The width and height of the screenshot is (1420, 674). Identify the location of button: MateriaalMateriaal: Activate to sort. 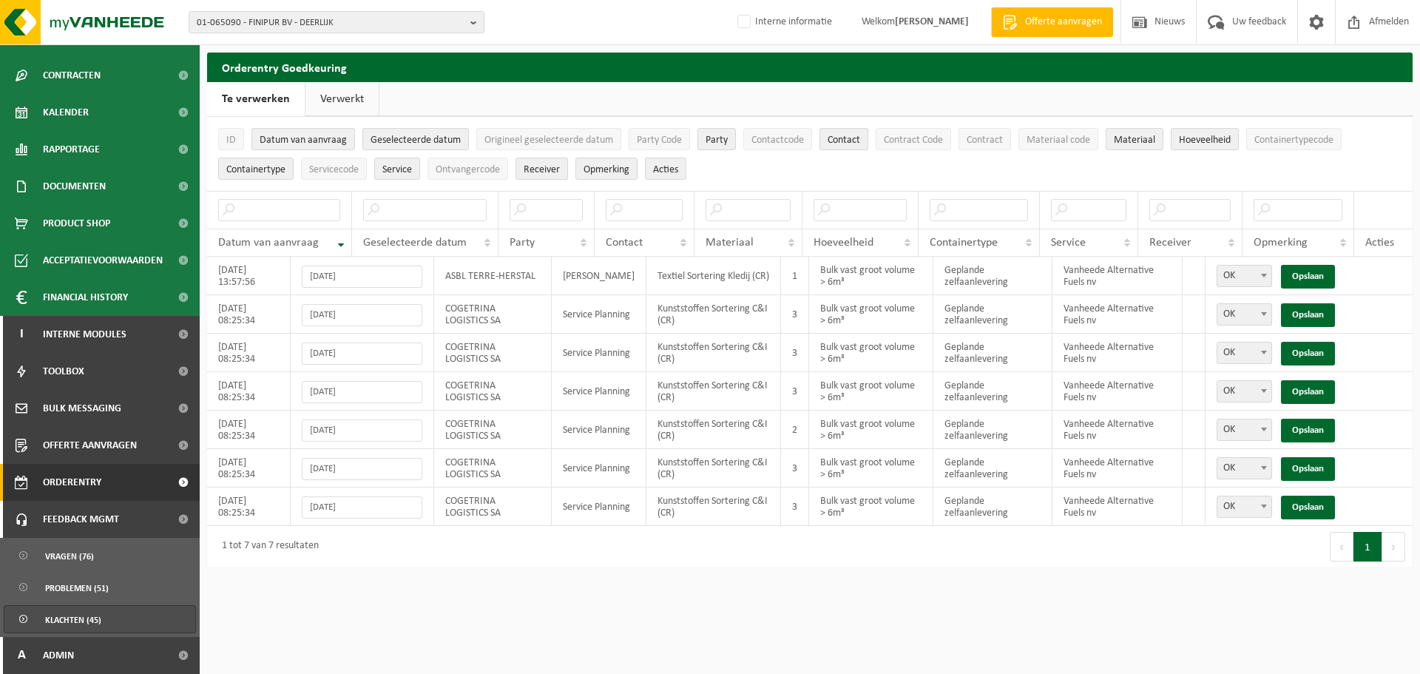
(1134, 139).